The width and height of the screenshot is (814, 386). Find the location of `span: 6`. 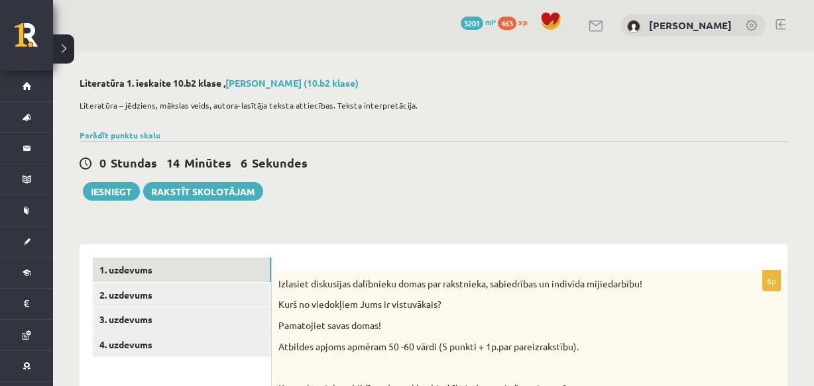

span: 6 is located at coordinates (244, 162).